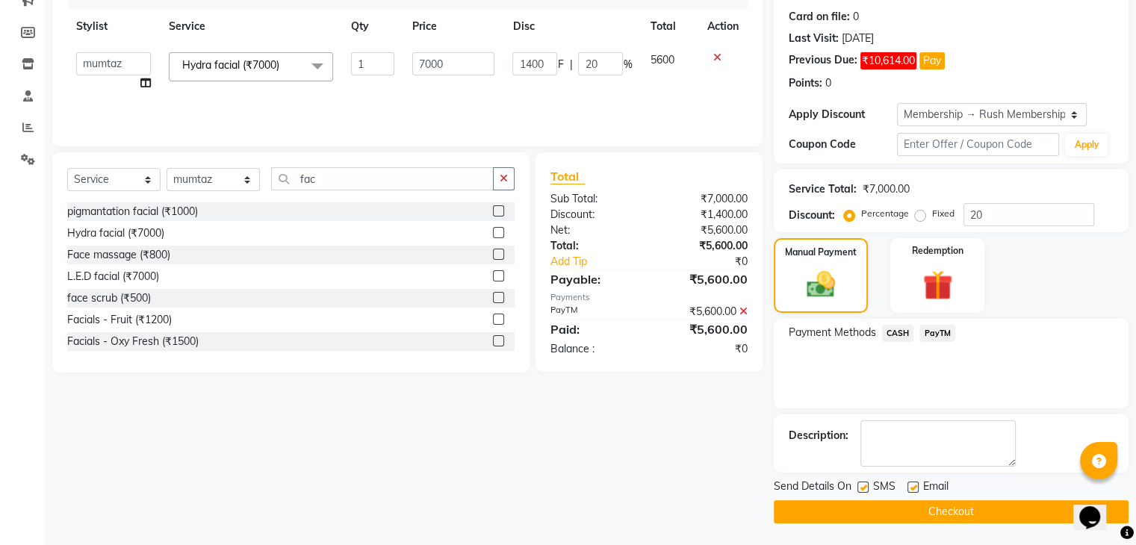 Image resolution: width=1136 pixels, height=545 pixels. I want to click on div: Facials - Fruit (₹1200), so click(119, 320).